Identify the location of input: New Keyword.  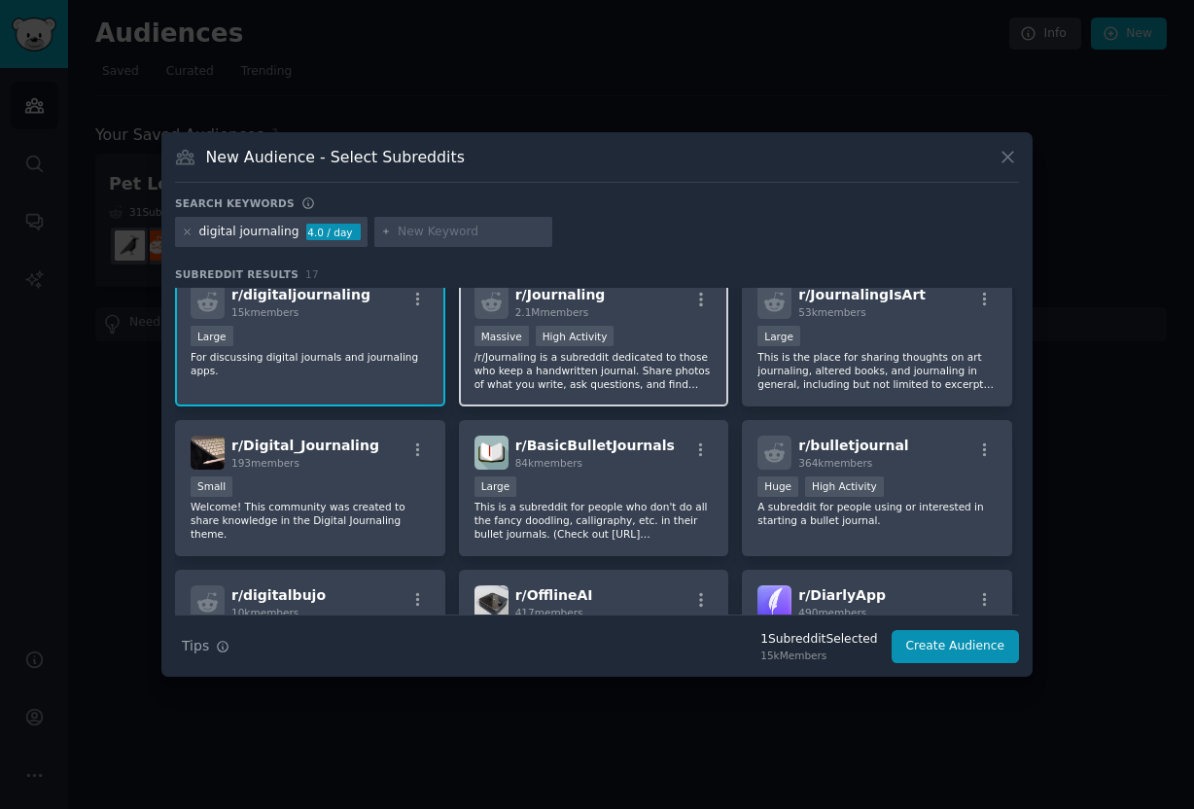
(471, 232).